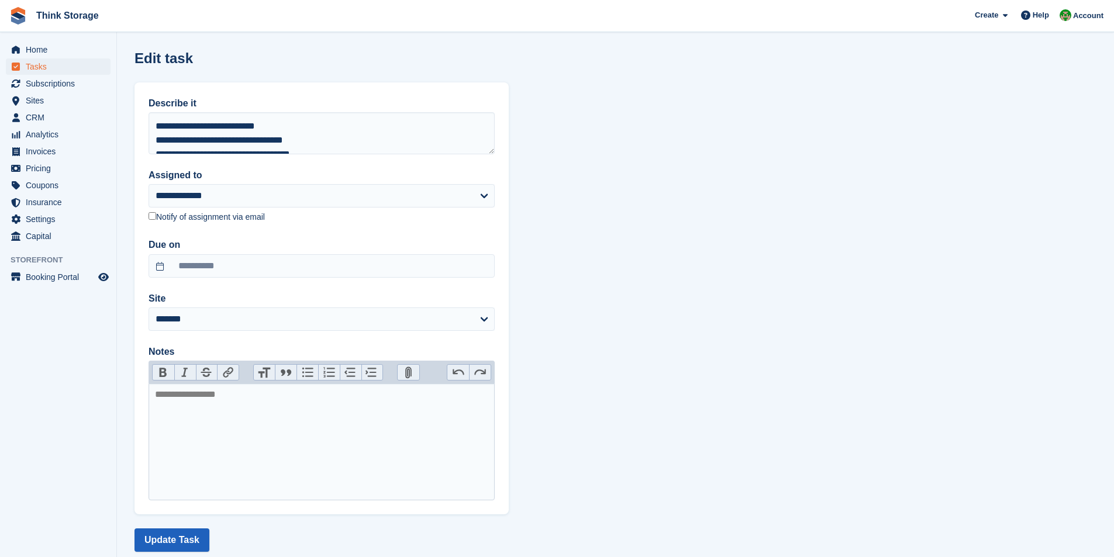  What do you see at coordinates (61, 168) in the screenshot?
I see `span: Pricing` at bounding box center [61, 168].